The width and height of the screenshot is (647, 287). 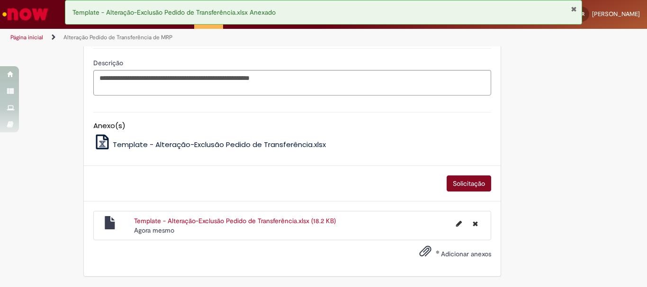 I want to click on button: Fechar Notificação, so click(x=573, y=9).